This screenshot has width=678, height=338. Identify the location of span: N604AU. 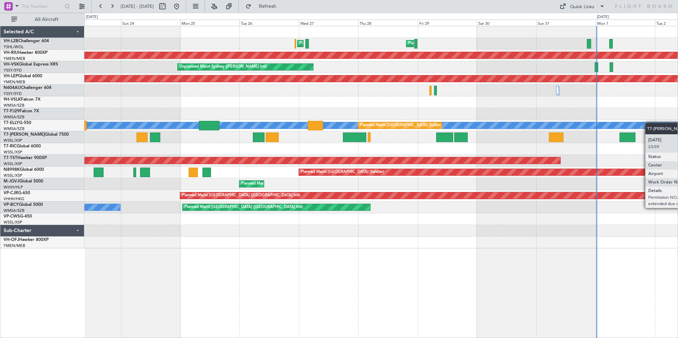
(12, 88).